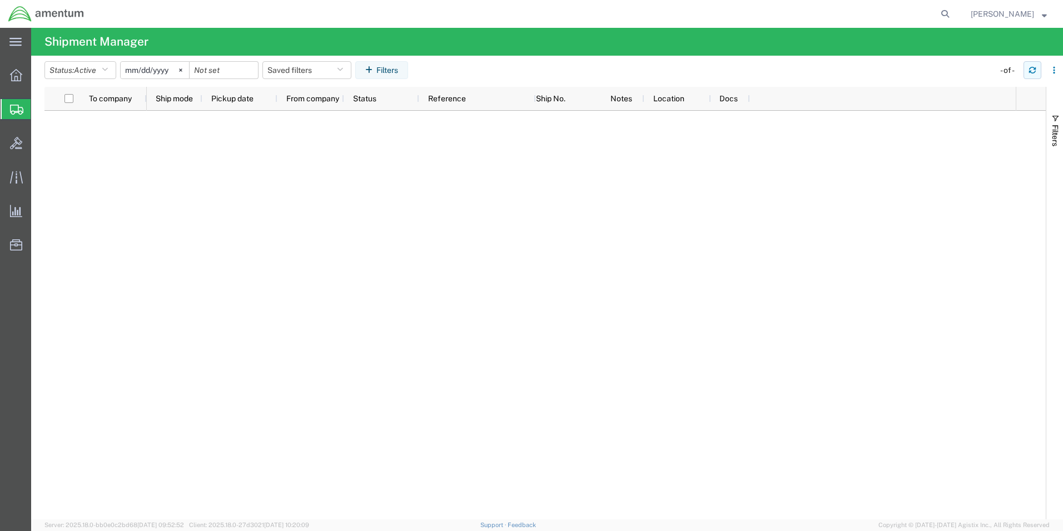 The width and height of the screenshot is (1063, 531). What do you see at coordinates (232, 98) in the screenshot?
I see `span: Pickup date` at bounding box center [232, 98].